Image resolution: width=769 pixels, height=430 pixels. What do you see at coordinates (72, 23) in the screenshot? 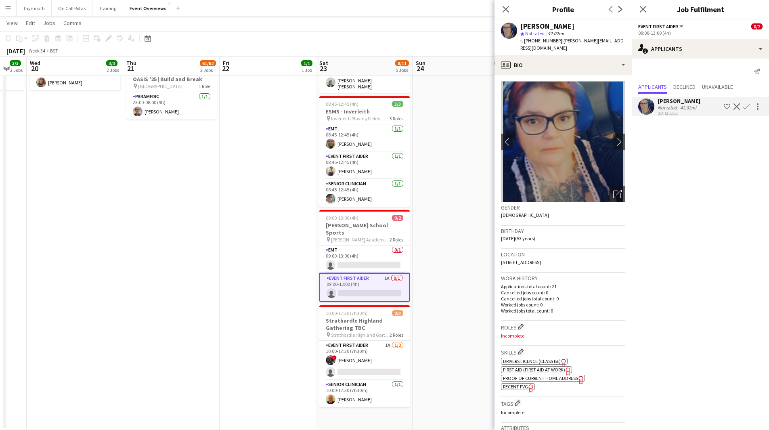
I see `a: Comms` at bounding box center [72, 23].